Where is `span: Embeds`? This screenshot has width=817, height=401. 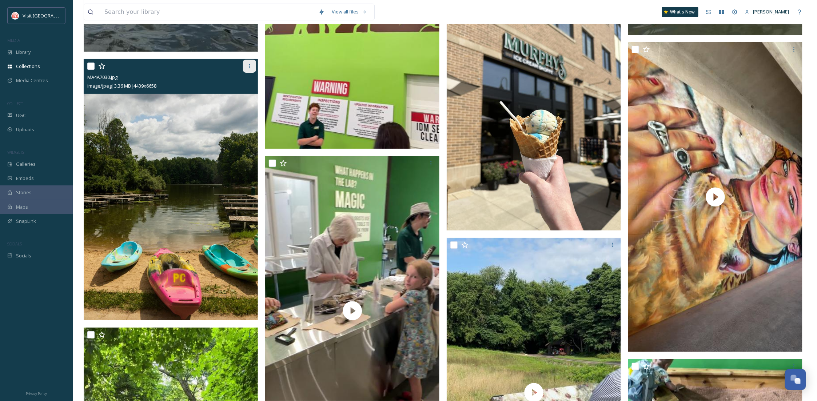 span: Embeds is located at coordinates (25, 178).